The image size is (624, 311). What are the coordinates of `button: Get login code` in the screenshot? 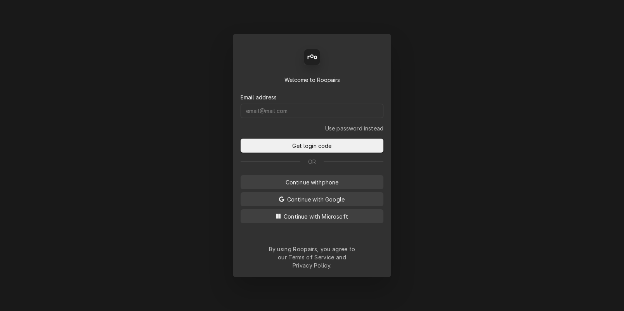 It's located at (312, 146).